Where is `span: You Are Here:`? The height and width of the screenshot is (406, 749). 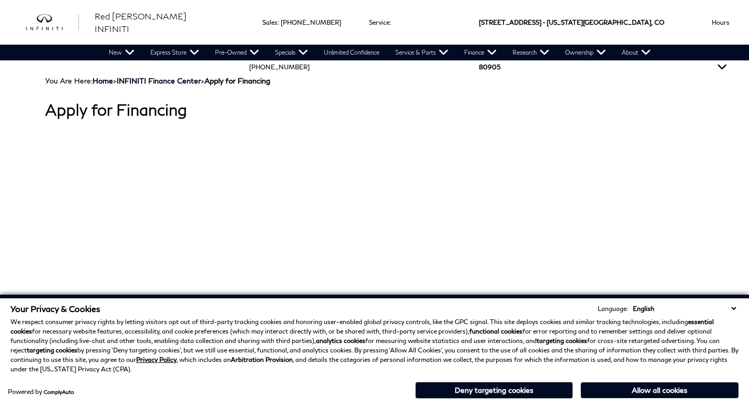
span: You Are Here: is located at coordinates (158, 80).